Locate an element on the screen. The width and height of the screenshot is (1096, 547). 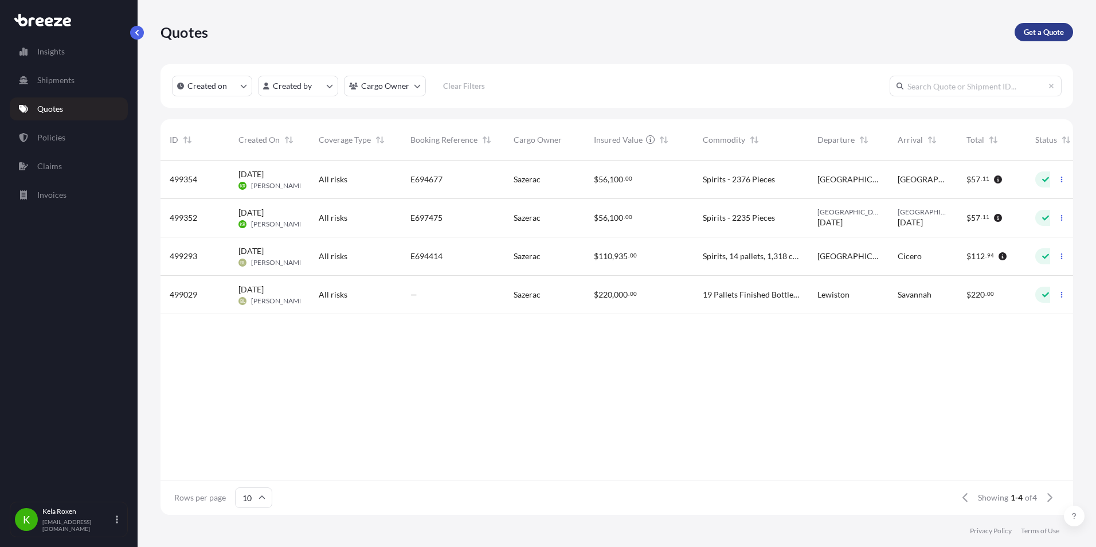
p: Get a Quote is located at coordinates (1044, 32).